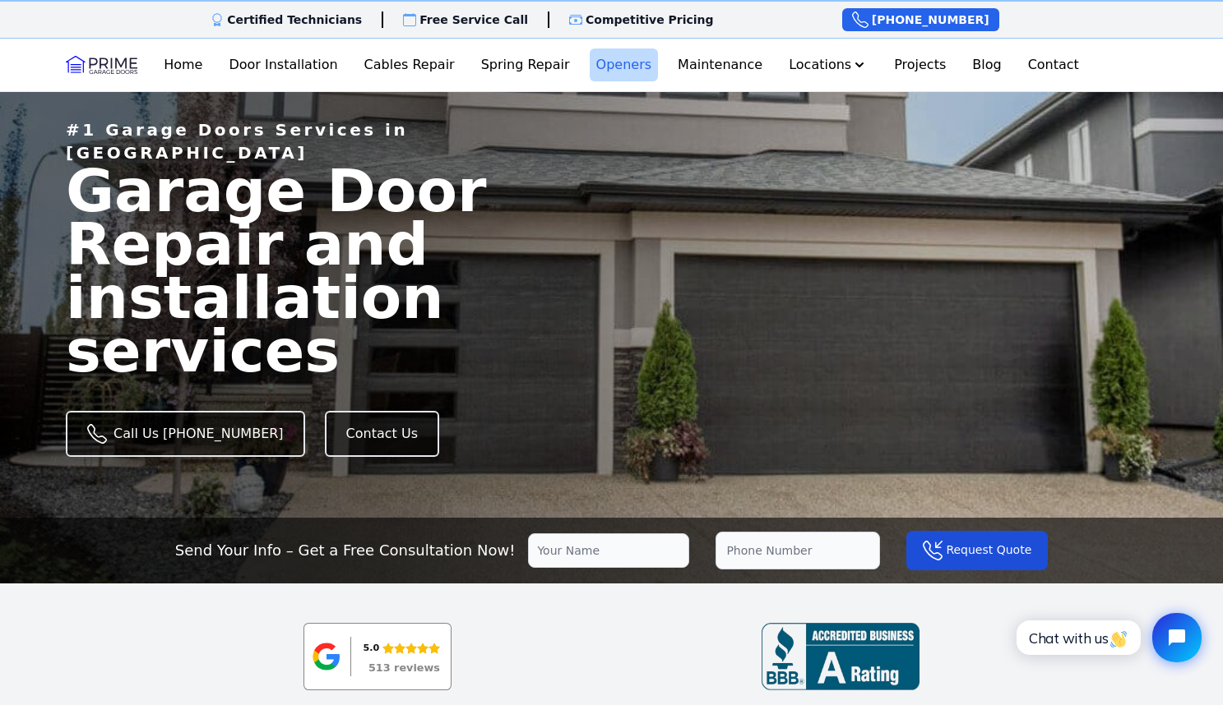  Describe the element at coordinates (919, 65) in the screenshot. I see `a: Projects` at that location.